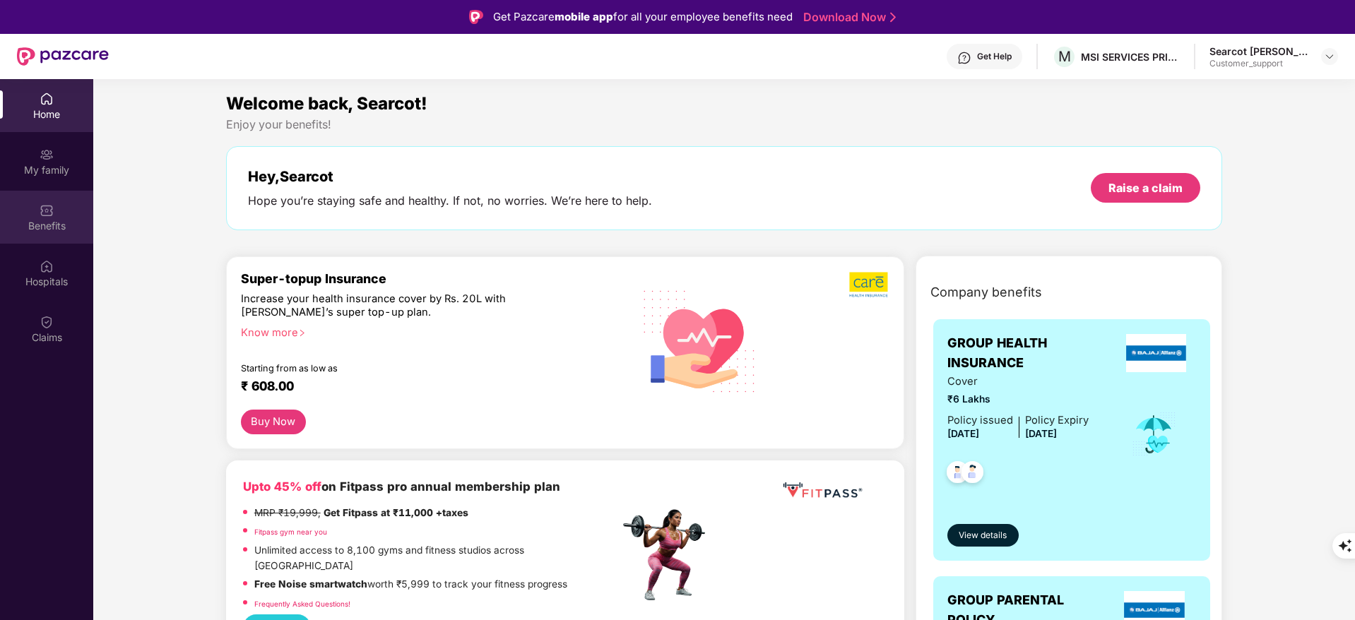 The image size is (1355, 620). Describe the element at coordinates (1032, 353) in the screenshot. I see `span: GROUP HEALTH INSURANCE` at that location.